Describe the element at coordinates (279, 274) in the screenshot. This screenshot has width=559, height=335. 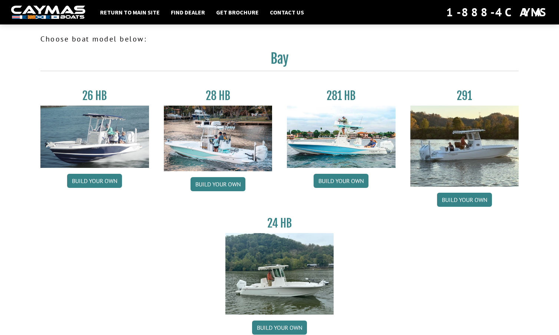
I see `img: 24_HB_thumbnail.jpg` at that location.